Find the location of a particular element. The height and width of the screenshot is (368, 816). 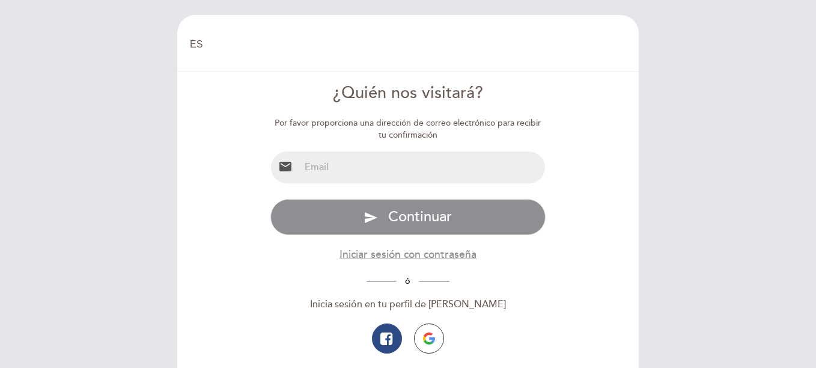

div: ¿Quién nos visitará? is located at coordinates (408, 93).